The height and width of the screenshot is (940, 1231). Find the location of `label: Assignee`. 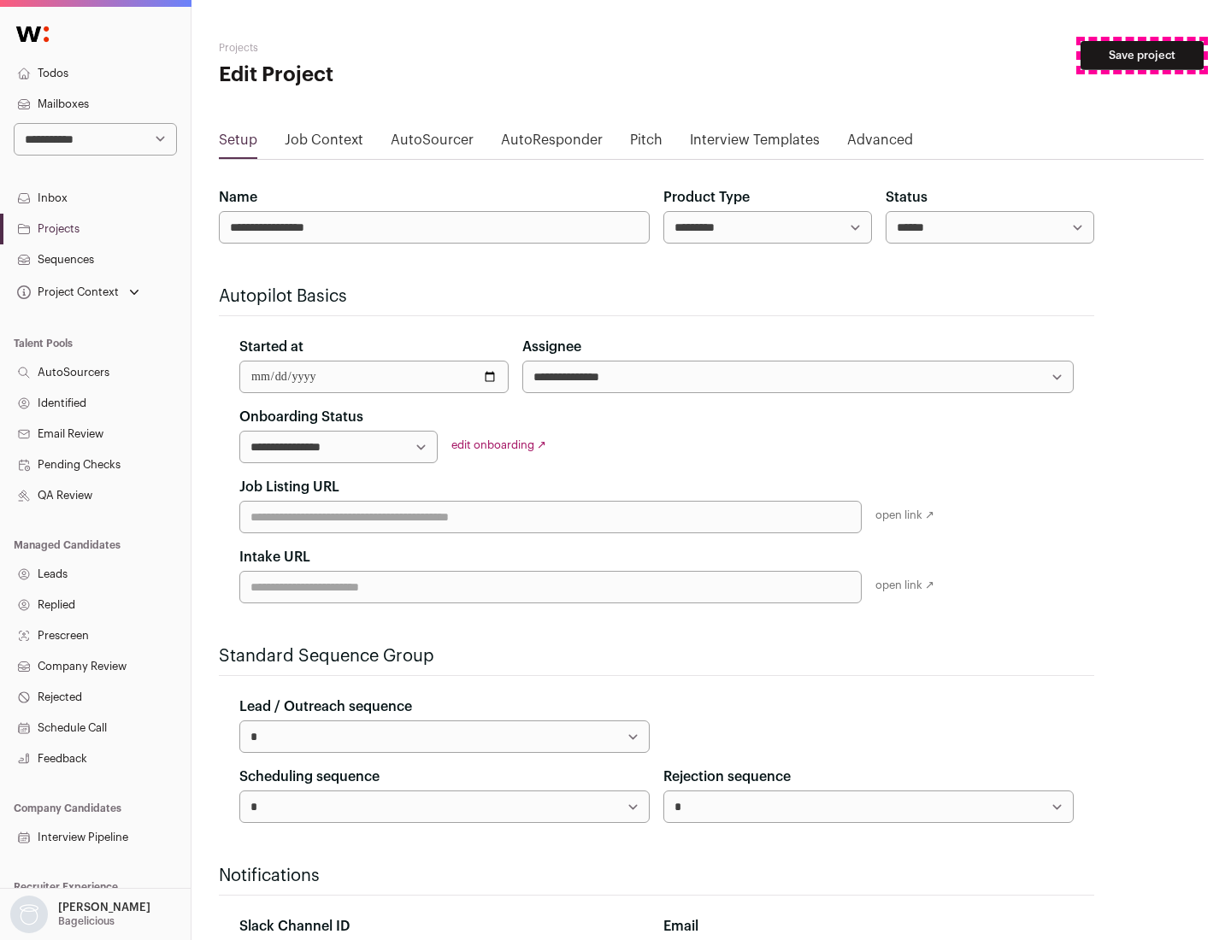

label: Assignee is located at coordinates (551, 347).